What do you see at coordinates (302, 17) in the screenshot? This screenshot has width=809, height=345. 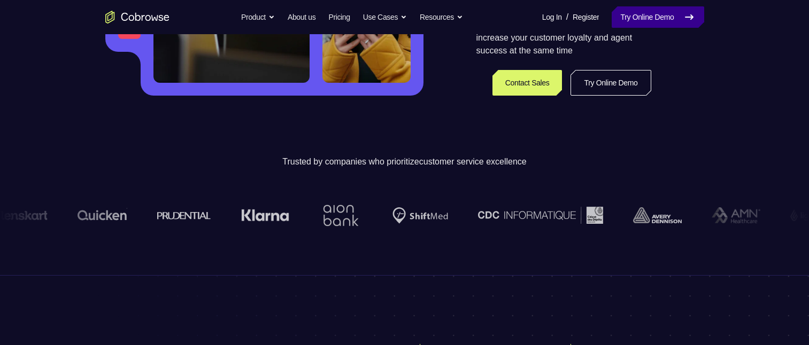 I see `a: About us` at bounding box center [302, 17].